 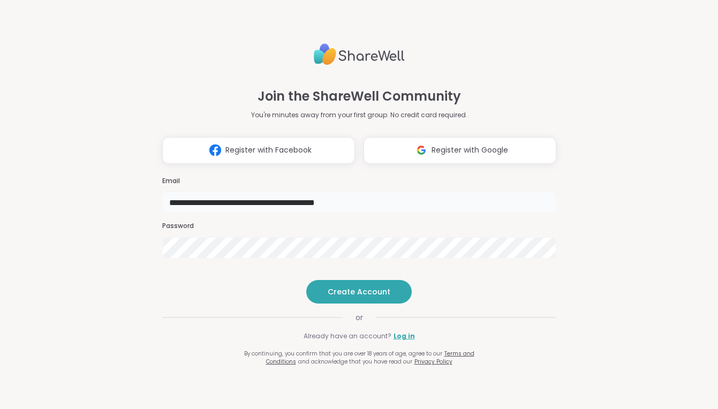 What do you see at coordinates (359, 96) in the screenshot?
I see `h1: Join the ShareWell Community` at bounding box center [359, 96].